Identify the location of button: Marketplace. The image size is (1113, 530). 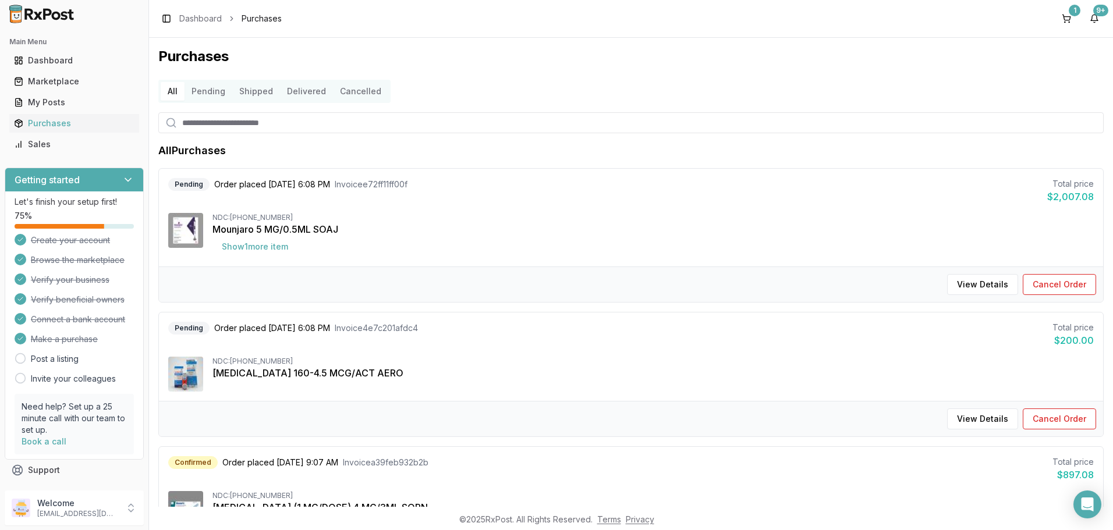
(74, 81).